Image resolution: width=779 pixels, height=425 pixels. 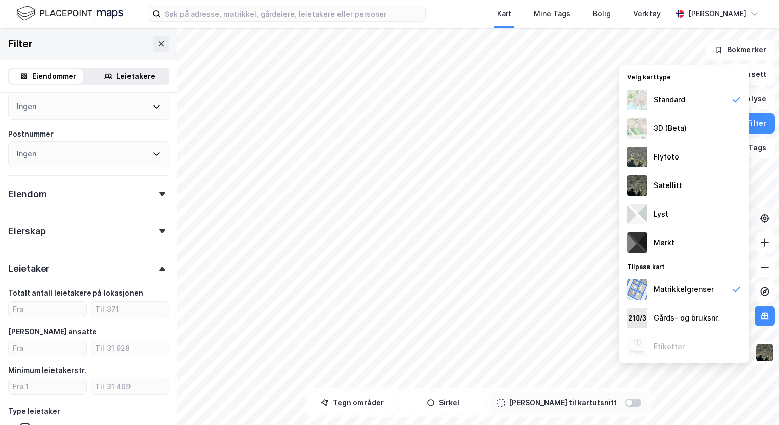 What do you see at coordinates (293, 14) in the screenshot?
I see `input: Søk på adresse, matrikkel, gårdeiere, leietakere eller personer` at bounding box center [293, 14].